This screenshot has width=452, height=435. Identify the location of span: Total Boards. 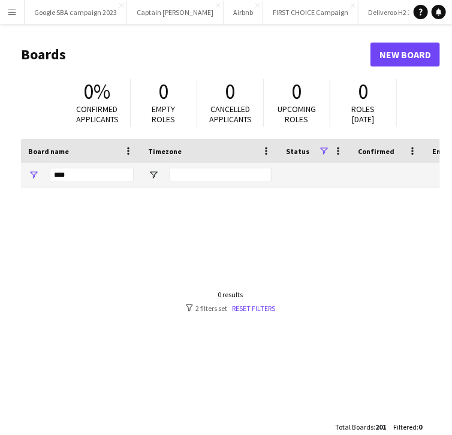
(354, 427).